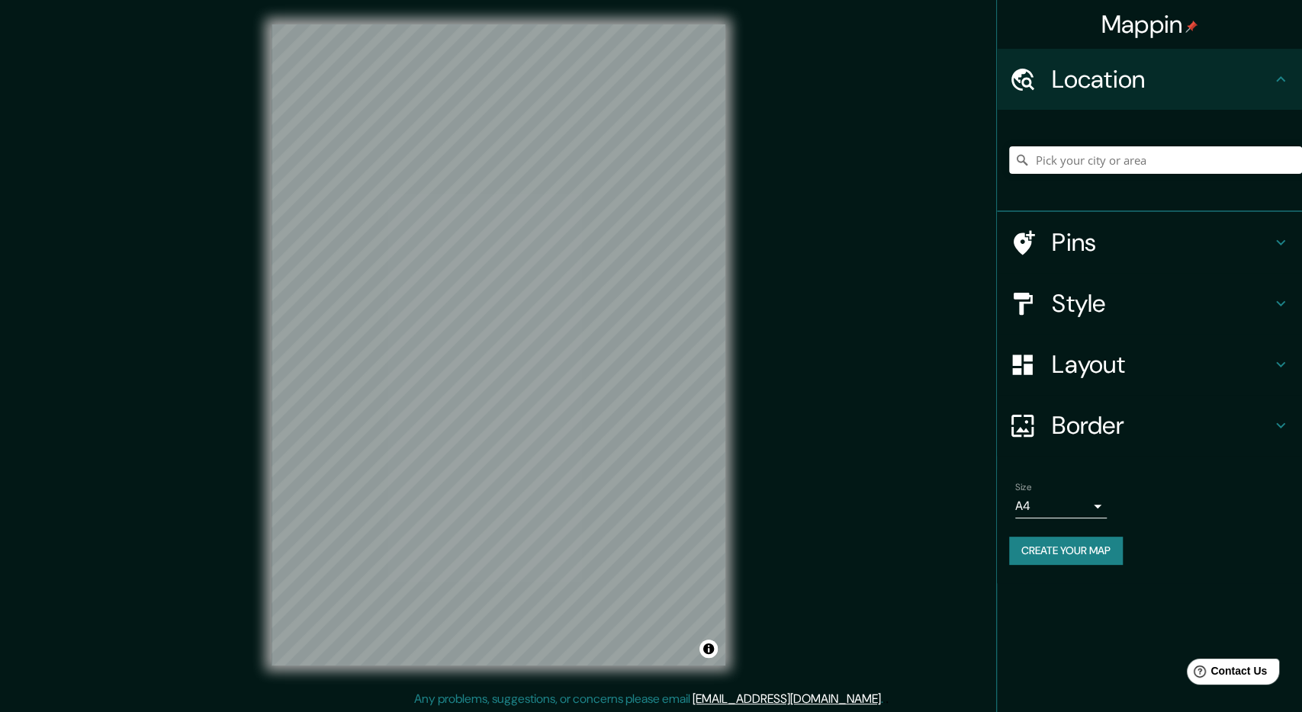  What do you see at coordinates (1162, 304) in the screenshot?
I see `h4: Style` at bounding box center [1162, 304].